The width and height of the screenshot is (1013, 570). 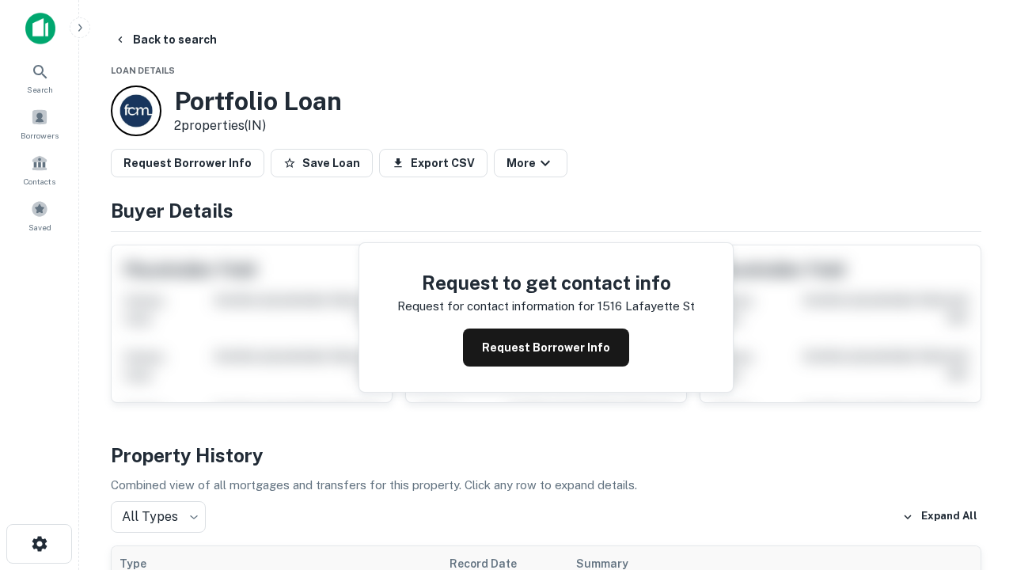 I want to click on p: Combined view of all mortgages and transfers for this property. Click any row to expand details., so click(x=546, y=485).